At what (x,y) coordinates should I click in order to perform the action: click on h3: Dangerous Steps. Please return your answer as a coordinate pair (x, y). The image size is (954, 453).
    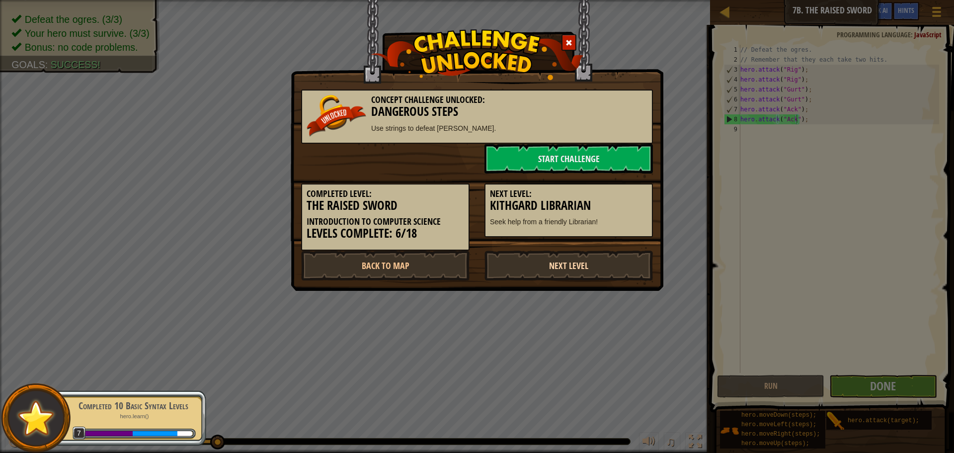
    Looking at the image, I should click on (477, 111).